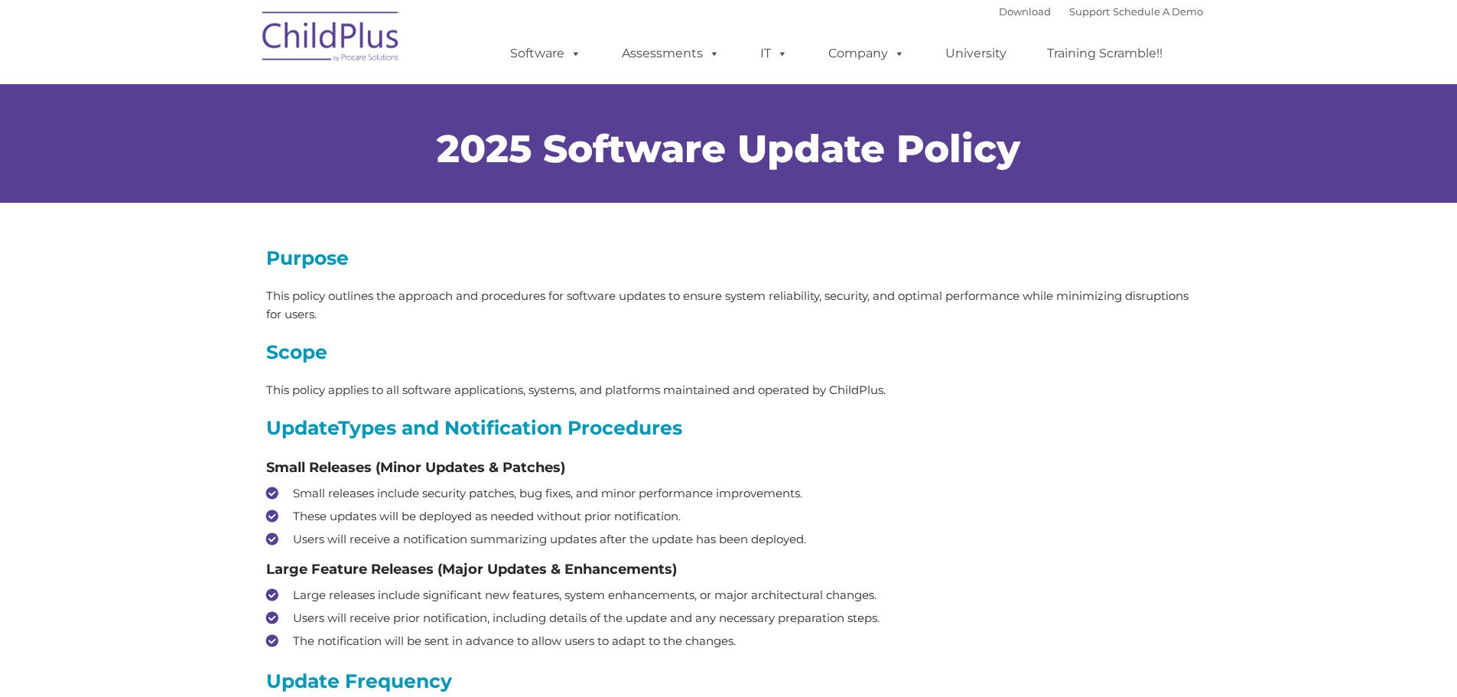  Describe the element at coordinates (487, 516) in the screenshot. I see `span: These updates will be deployed as needed without prior notification.` at that location.